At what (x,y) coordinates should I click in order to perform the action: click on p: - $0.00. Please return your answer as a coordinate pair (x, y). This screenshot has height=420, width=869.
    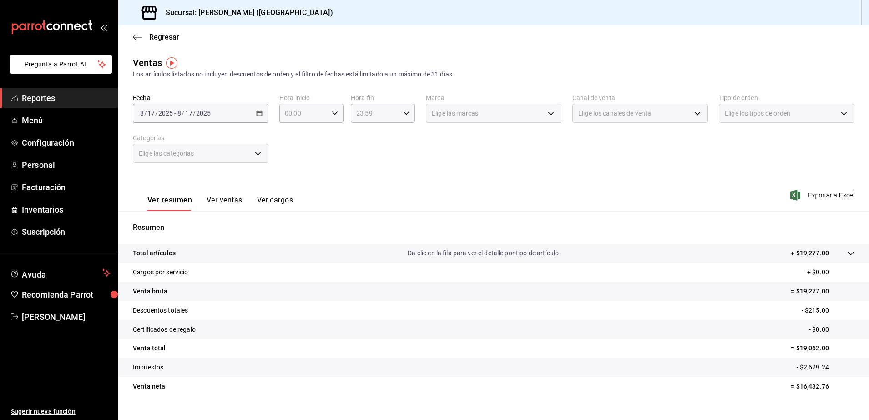
    Looking at the image, I should click on (832, 329).